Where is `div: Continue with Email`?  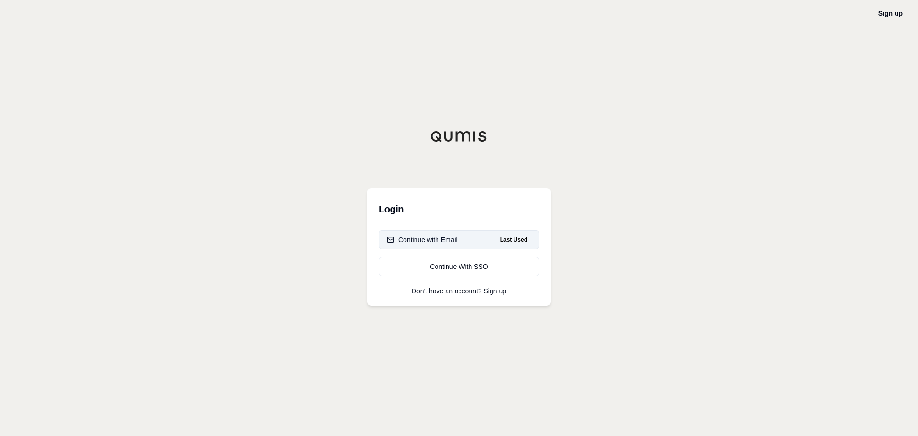 div: Continue with Email is located at coordinates (422, 240).